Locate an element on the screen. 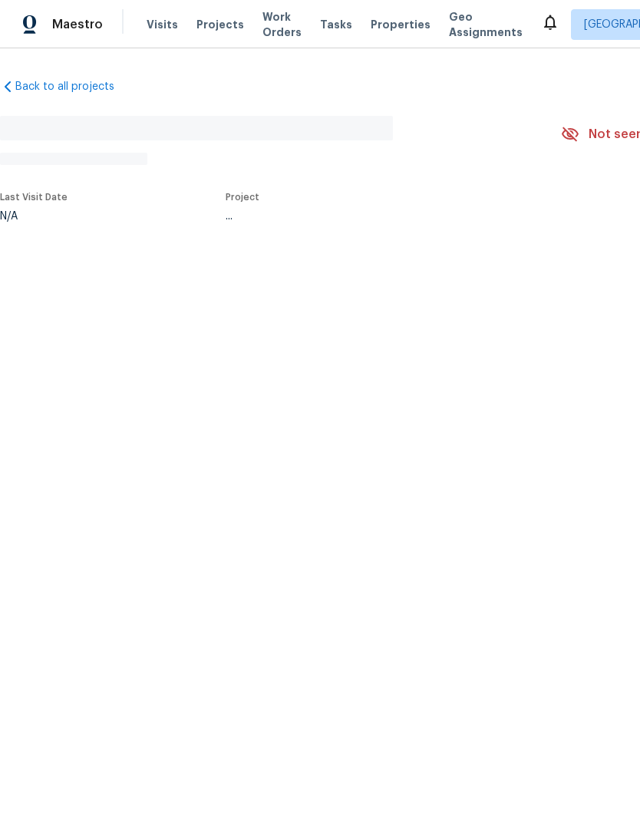  span: Properties is located at coordinates (400, 25).